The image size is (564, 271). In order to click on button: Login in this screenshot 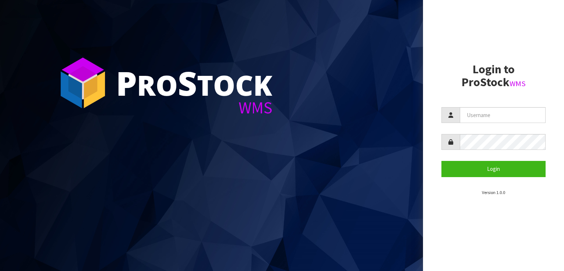, I will do `click(493, 168)`.